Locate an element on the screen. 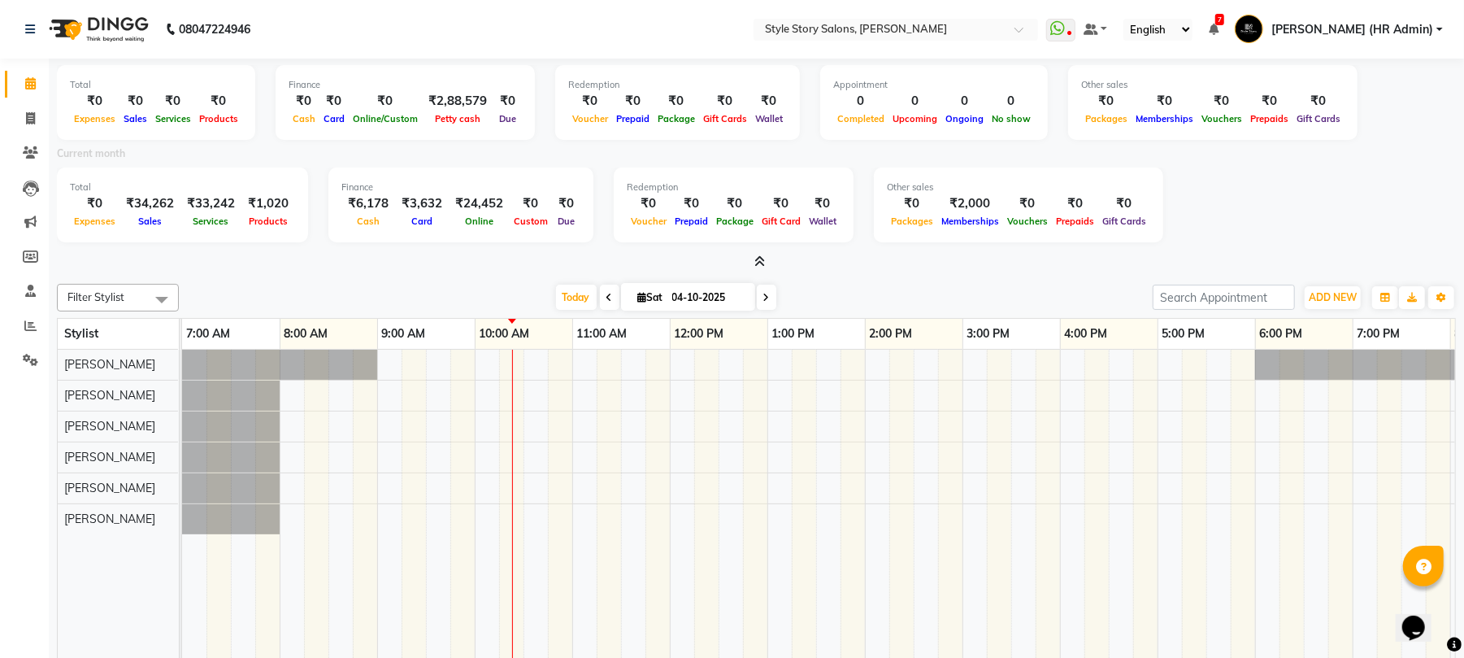 The width and height of the screenshot is (1464, 658). div: ₹2,000 is located at coordinates (970, 203).